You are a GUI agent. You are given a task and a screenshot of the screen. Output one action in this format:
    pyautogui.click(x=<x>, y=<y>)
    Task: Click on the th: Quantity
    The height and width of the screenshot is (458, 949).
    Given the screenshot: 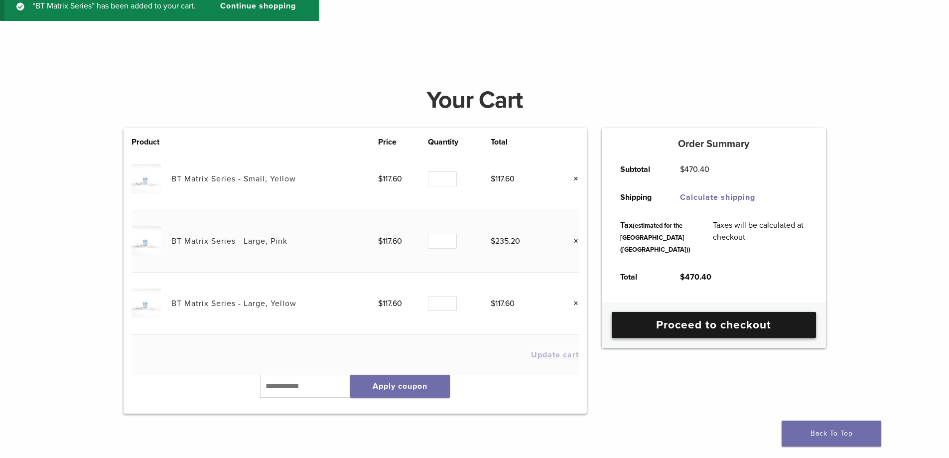 What is the action you would take?
    pyautogui.click(x=459, y=142)
    